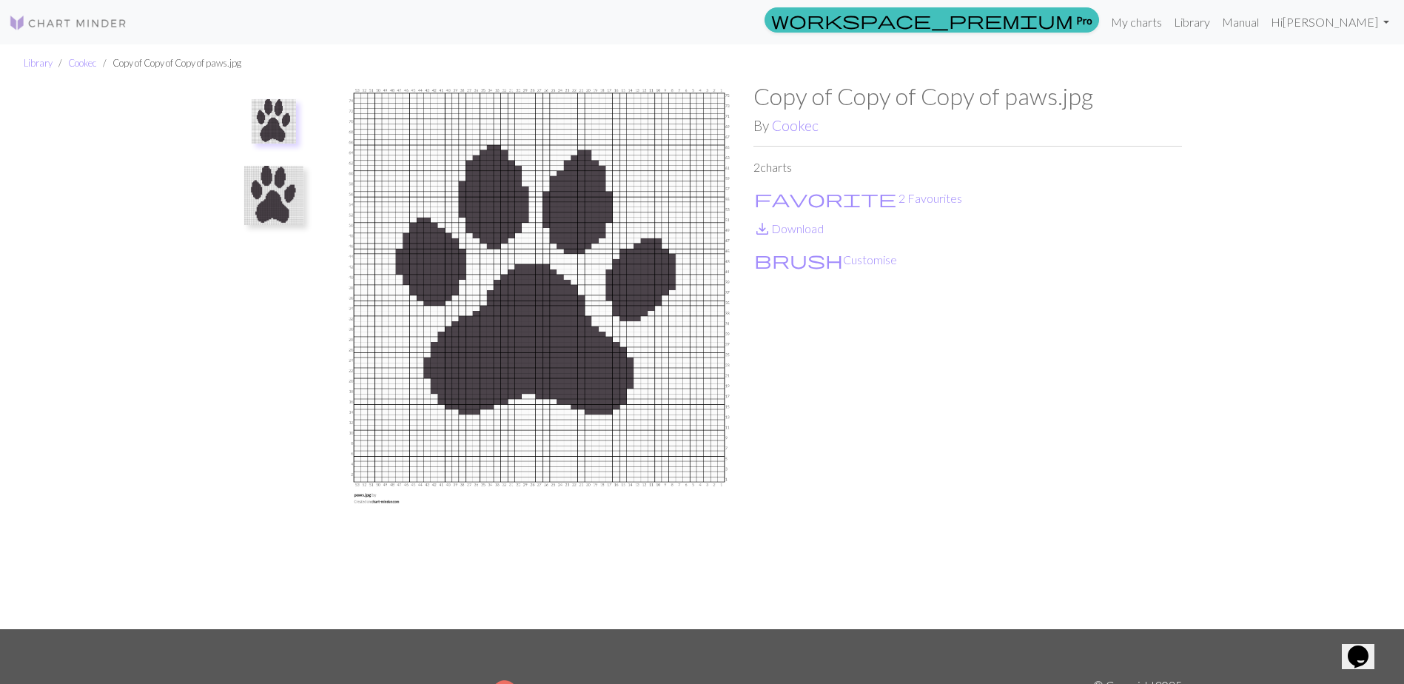 The width and height of the screenshot is (1404, 684). I want to click on button: Favourite 2 Favourites, so click(858, 198).